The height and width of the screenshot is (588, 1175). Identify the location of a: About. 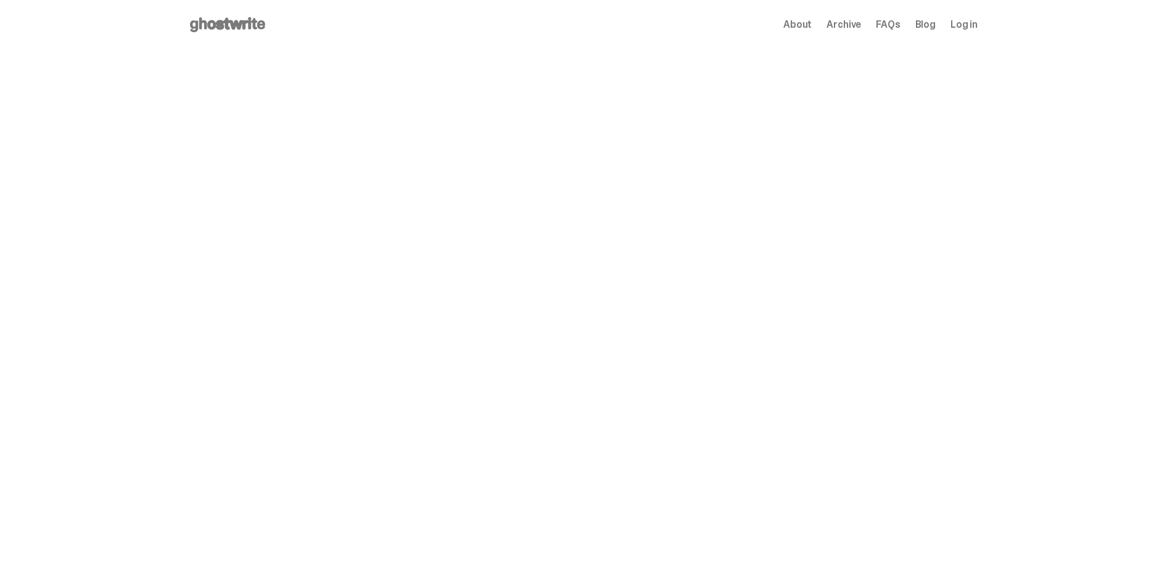
(797, 25).